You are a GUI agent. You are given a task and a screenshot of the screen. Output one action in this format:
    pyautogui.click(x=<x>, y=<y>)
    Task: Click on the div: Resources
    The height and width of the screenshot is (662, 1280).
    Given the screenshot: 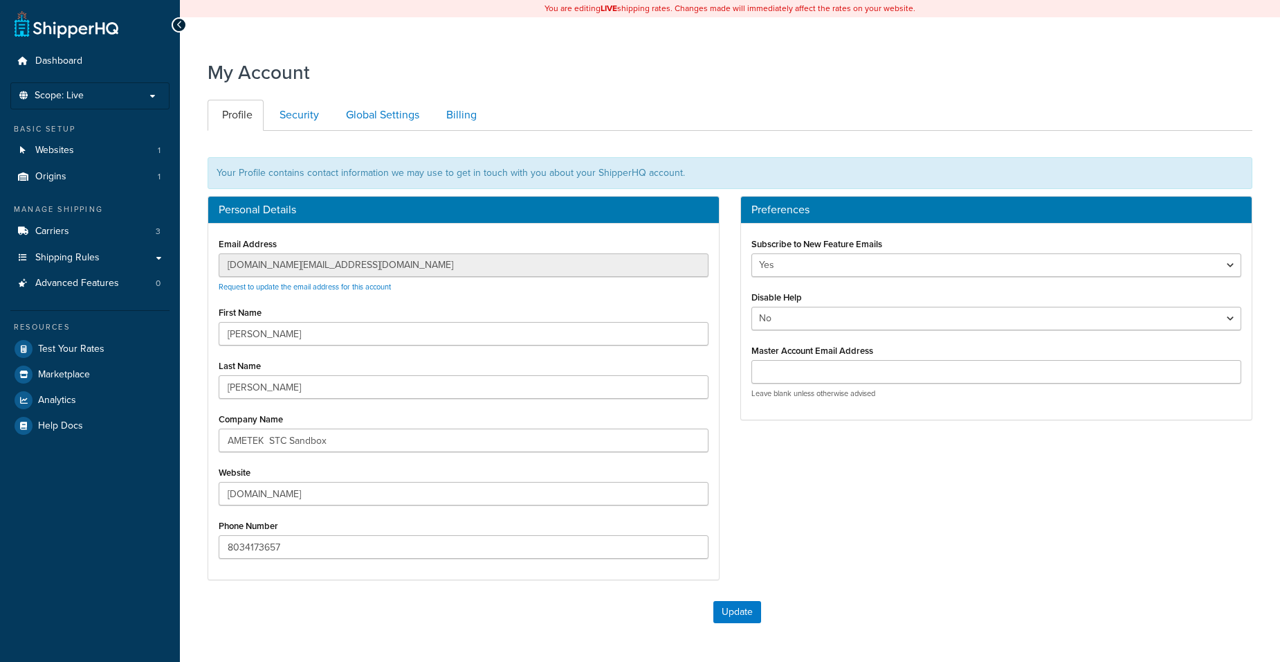 What is the action you would take?
    pyautogui.click(x=90, y=327)
    